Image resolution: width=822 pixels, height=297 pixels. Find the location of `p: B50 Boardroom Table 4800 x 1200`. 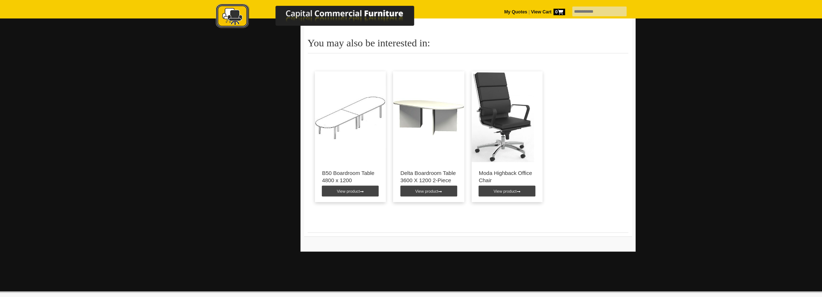

p: B50 Boardroom Table 4800 x 1200 is located at coordinates (350, 176).